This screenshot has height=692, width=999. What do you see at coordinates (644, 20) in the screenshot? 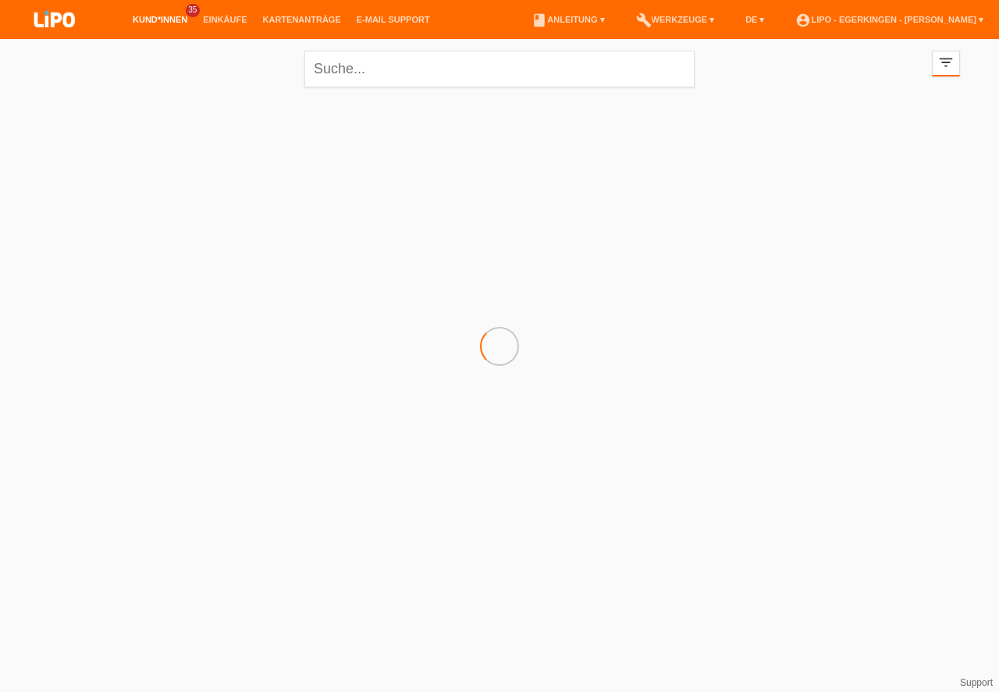
I see `i: build` at bounding box center [644, 20].